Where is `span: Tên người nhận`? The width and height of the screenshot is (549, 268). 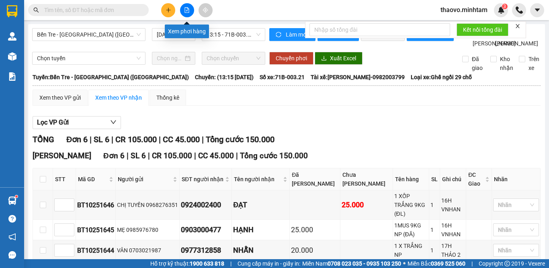 span: Tên người nhận is located at coordinates (258, 179).